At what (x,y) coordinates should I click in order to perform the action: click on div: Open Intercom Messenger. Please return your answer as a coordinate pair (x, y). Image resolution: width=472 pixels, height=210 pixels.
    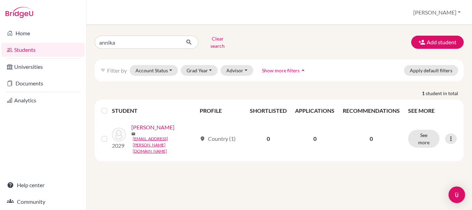
    Looking at the image, I should click on (457, 195).